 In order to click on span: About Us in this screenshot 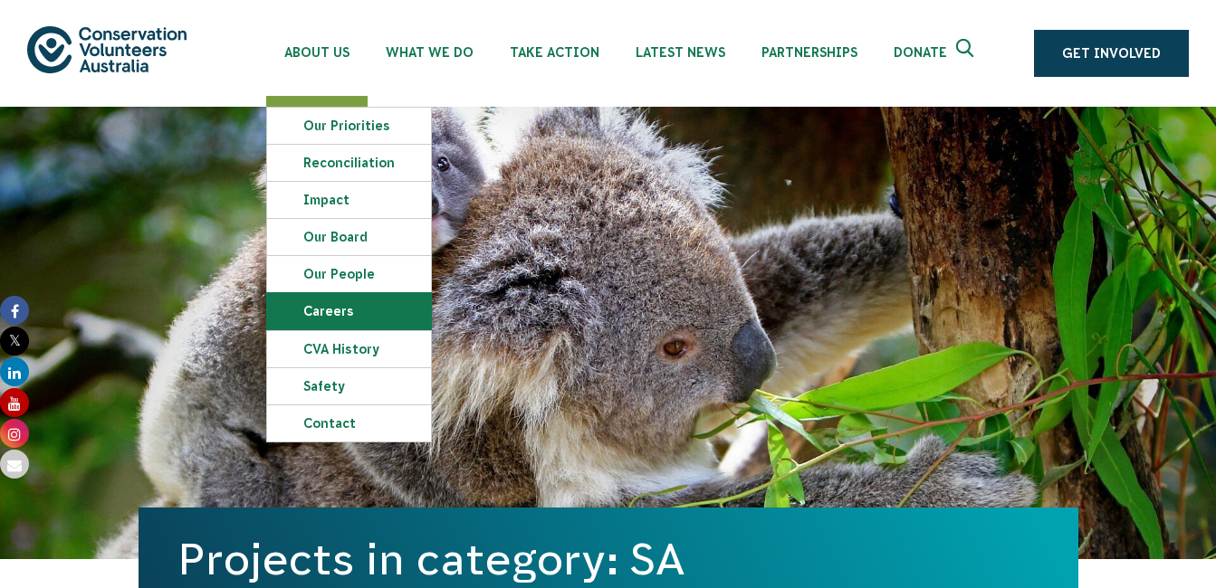, I will do `click(317, 52)`.